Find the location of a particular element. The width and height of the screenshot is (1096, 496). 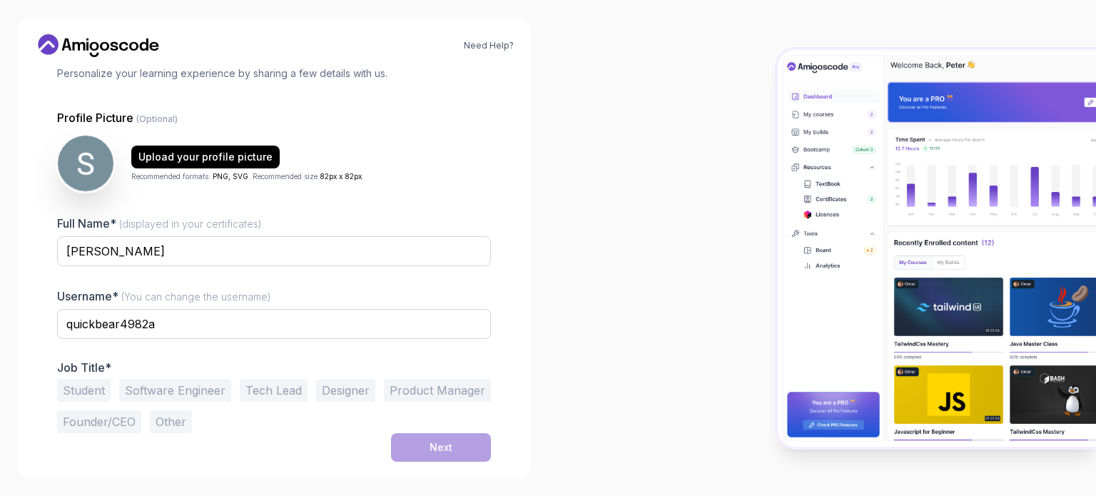

p: Job Title* is located at coordinates (274, 368).